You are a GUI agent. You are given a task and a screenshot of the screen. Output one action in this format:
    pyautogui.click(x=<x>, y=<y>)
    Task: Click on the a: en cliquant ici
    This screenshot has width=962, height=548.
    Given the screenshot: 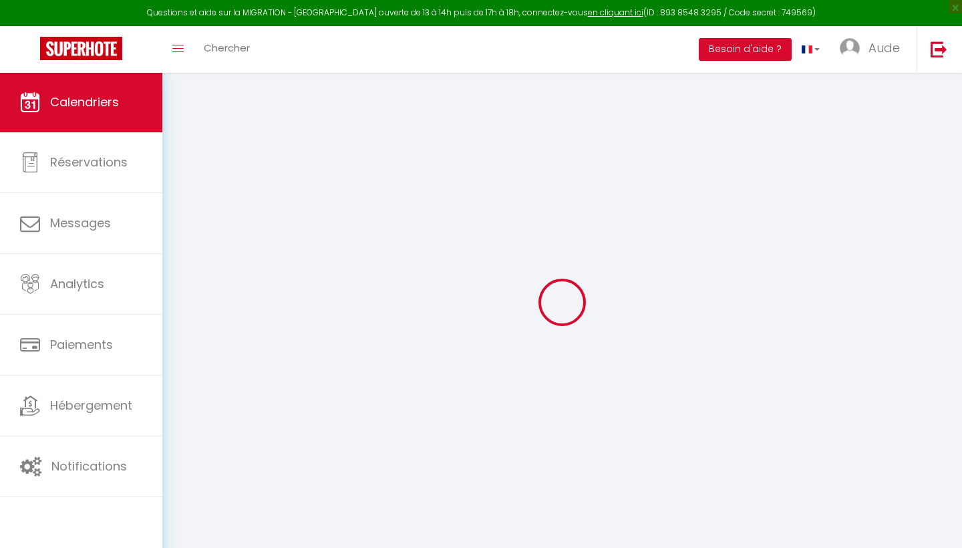 What is the action you would take?
    pyautogui.click(x=615, y=12)
    